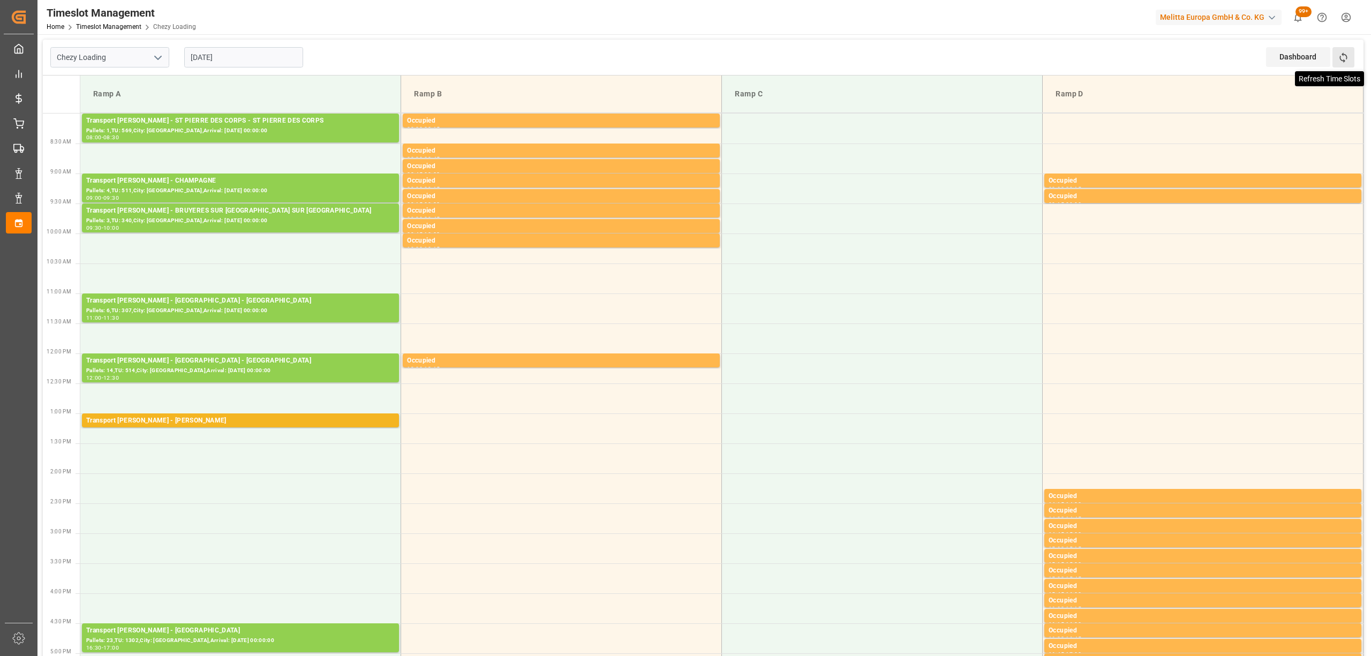 The image size is (1371, 656). I want to click on div: 15:45, so click(1073, 579).